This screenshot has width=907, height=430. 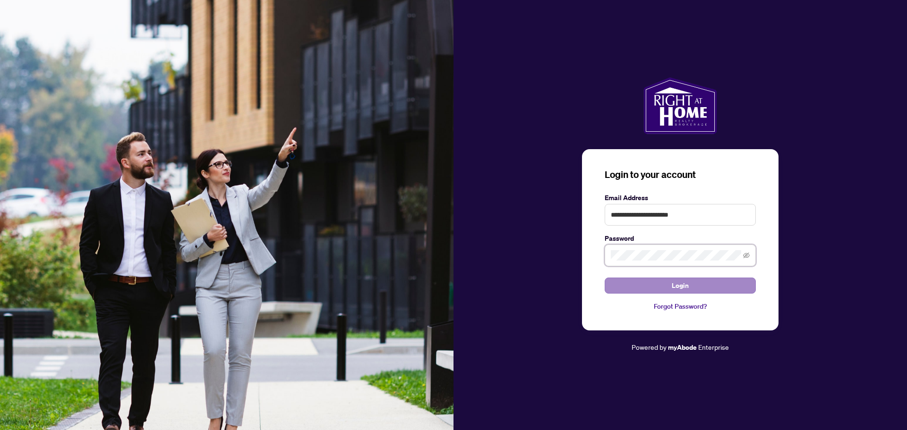 I want to click on span: Login, so click(x=680, y=286).